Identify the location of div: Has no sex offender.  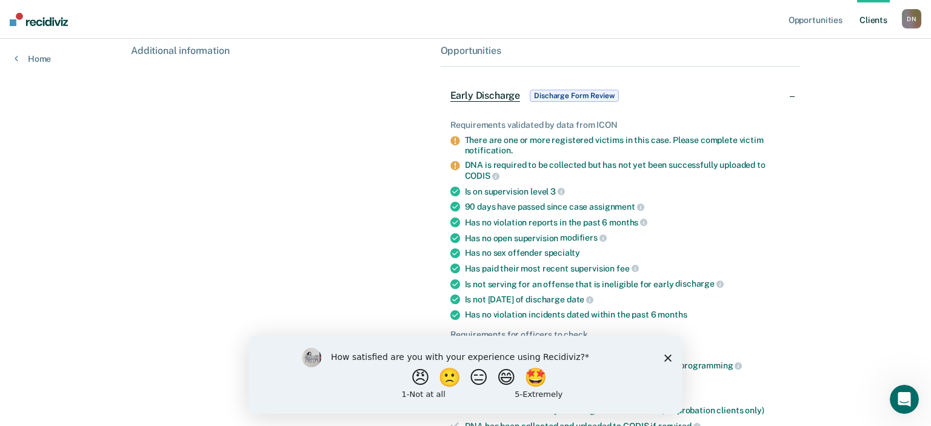
(627, 253).